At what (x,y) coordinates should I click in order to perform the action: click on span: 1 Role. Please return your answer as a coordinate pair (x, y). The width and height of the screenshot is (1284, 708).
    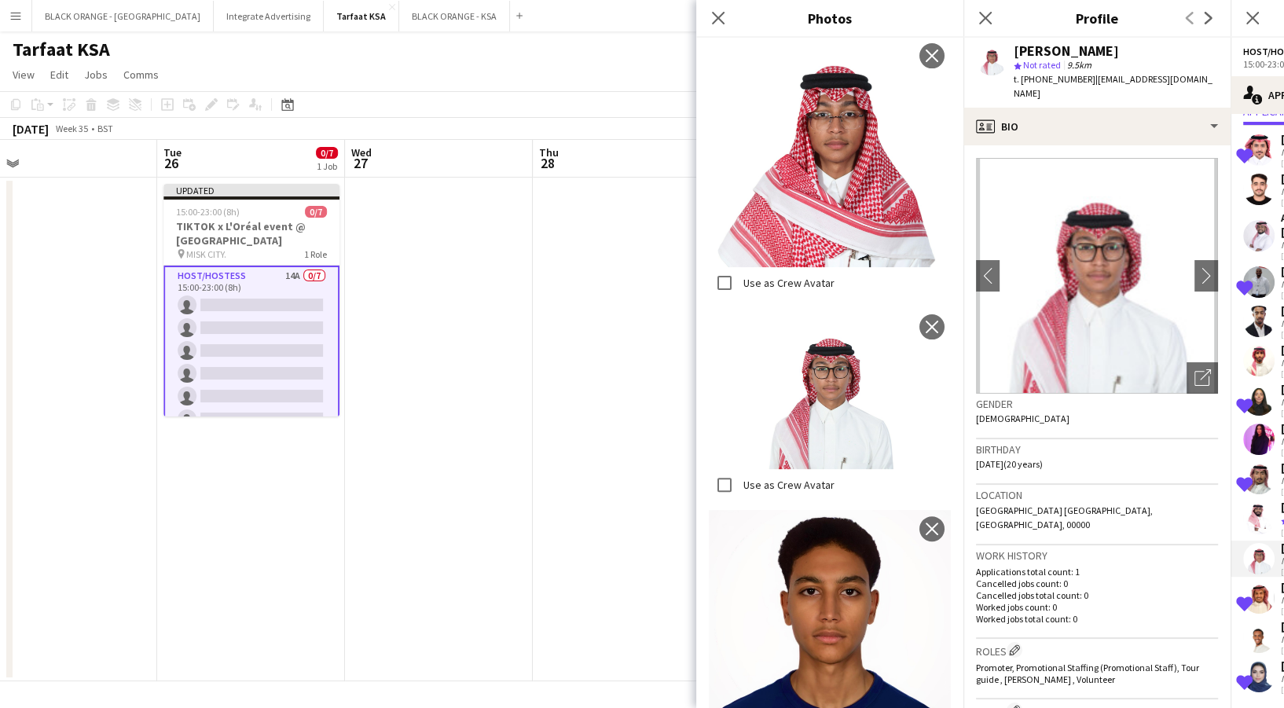
    Looking at the image, I should click on (315, 254).